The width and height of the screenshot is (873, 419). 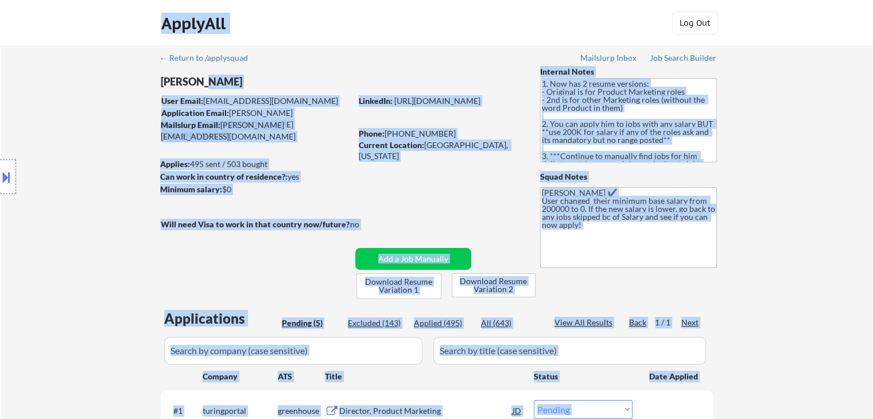 What do you see at coordinates (628, 72) in the screenshot?
I see `div: Internal Notes` at bounding box center [628, 72].